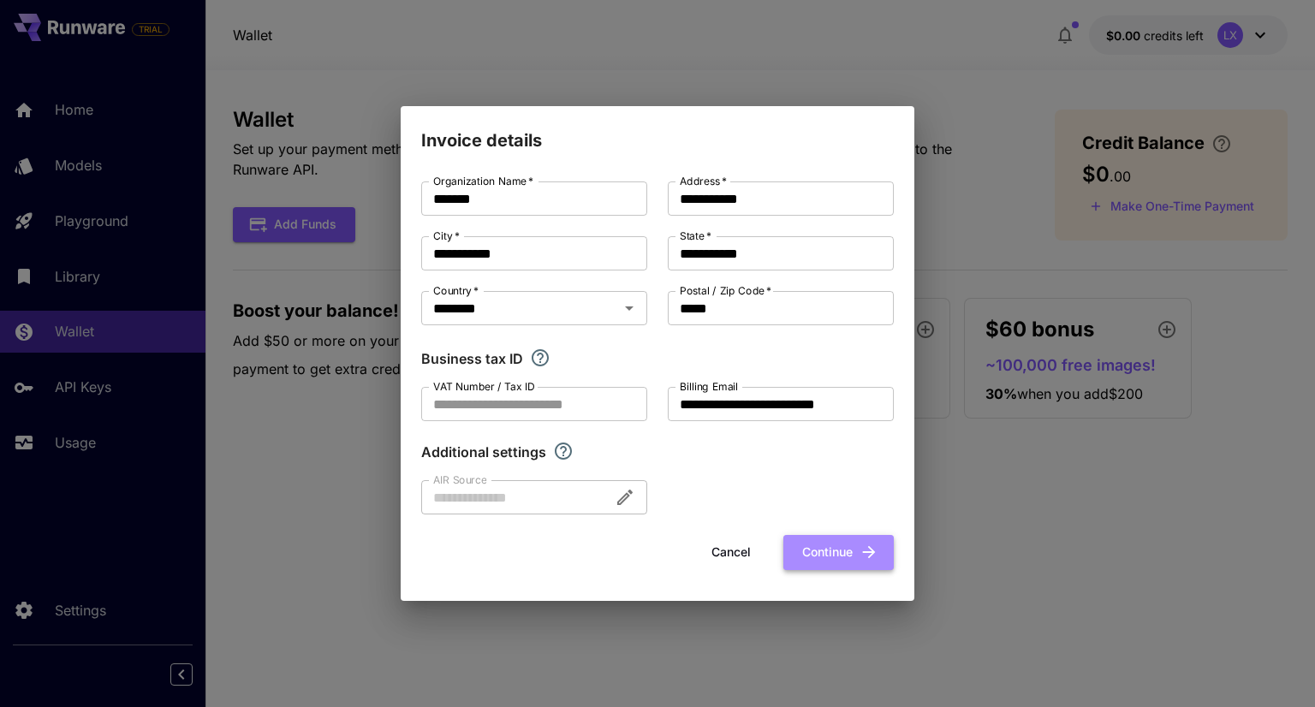 Image resolution: width=1315 pixels, height=707 pixels. I want to click on label: State, so click(695, 235).